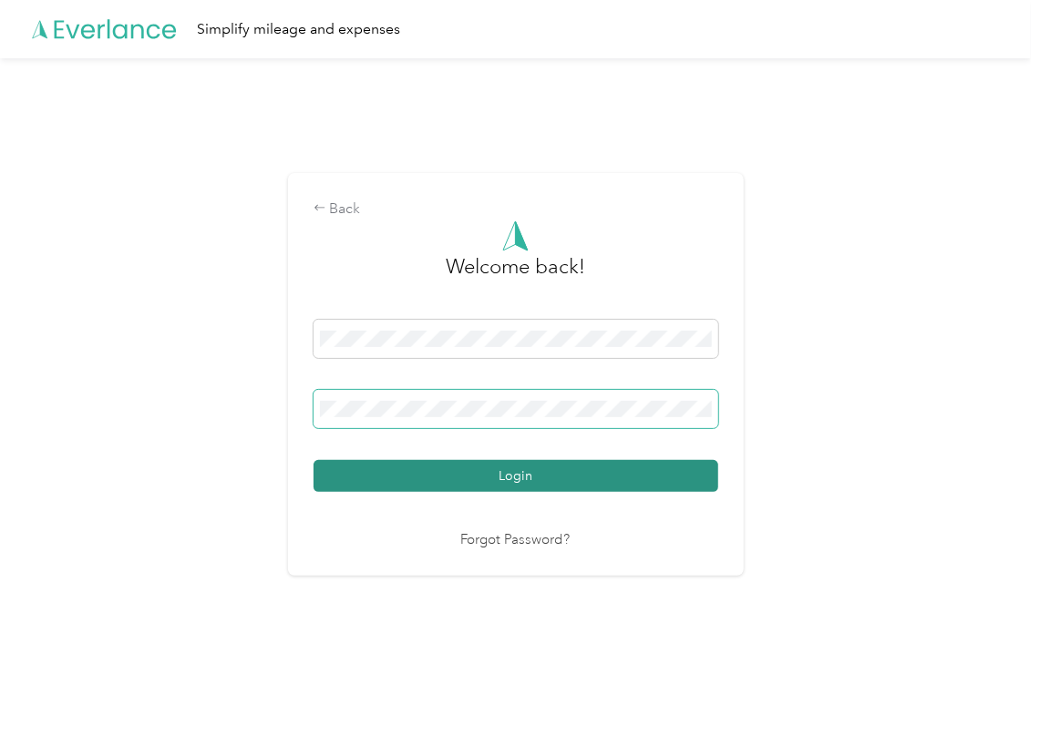  What do you see at coordinates (516, 540) in the screenshot?
I see `a: Forgot Password?` at bounding box center [516, 540].